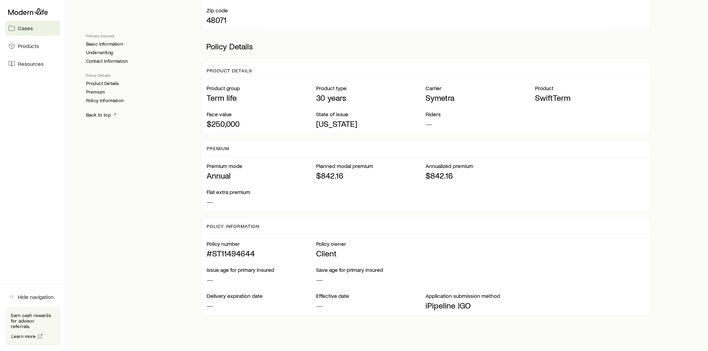 The width and height of the screenshot is (708, 351). Describe the element at coordinates (24, 337) in the screenshot. I see `span: Learn more` at that location.